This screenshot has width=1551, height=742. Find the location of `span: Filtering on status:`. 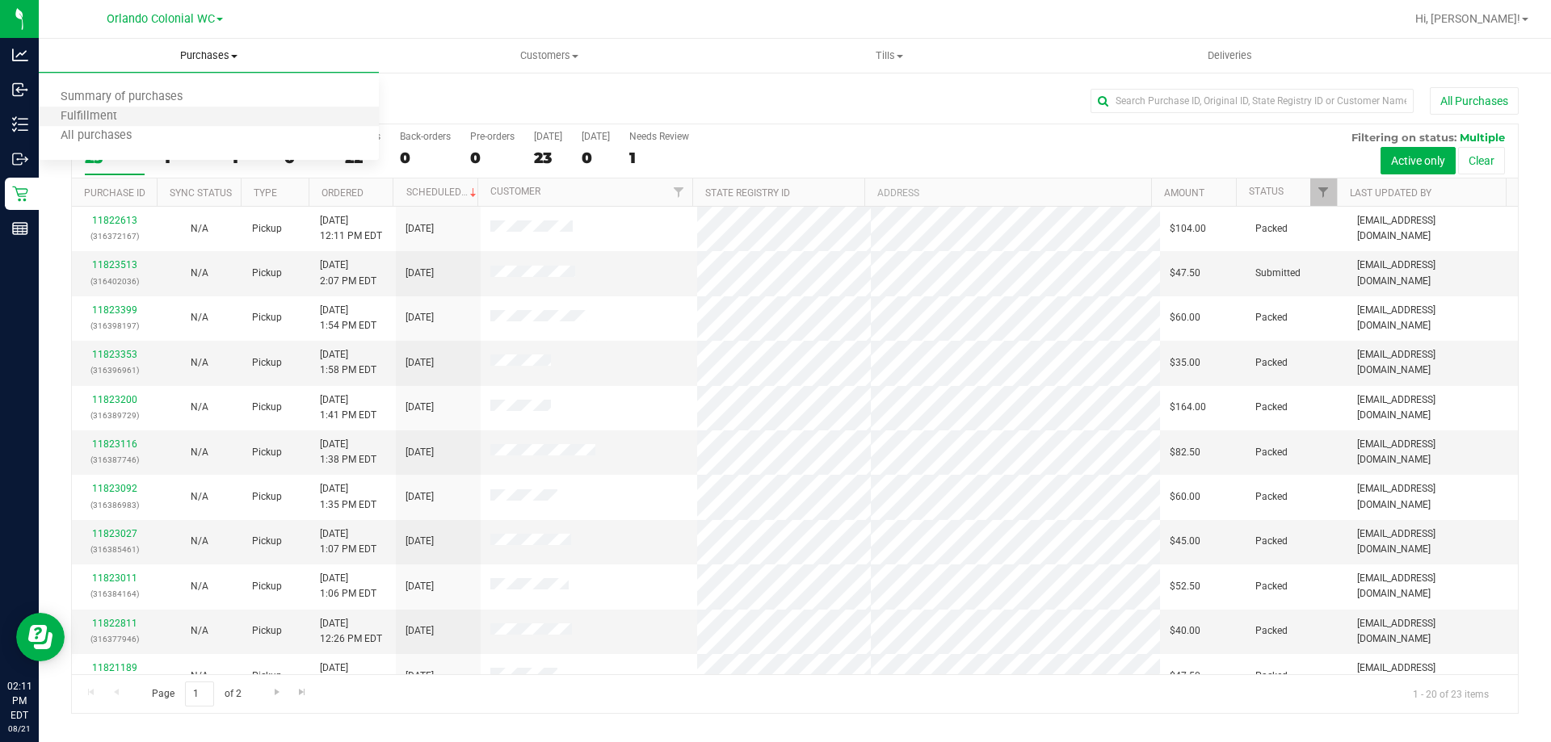

span: Filtering on status: is located at coordinates (1404, 137).